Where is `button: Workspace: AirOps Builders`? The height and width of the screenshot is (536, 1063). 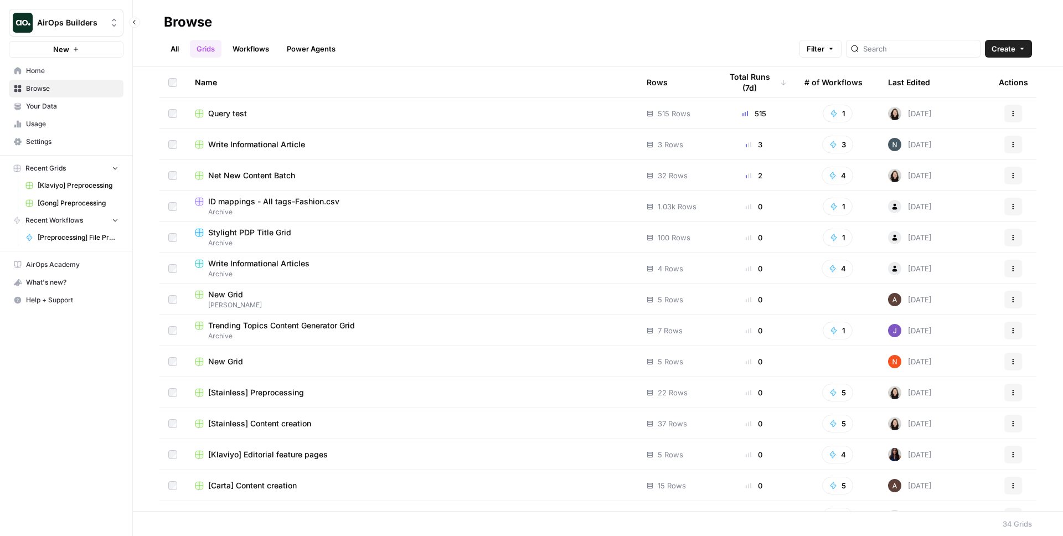 button: Workspace: AirOps Builders is located at coordinates (66, 23).